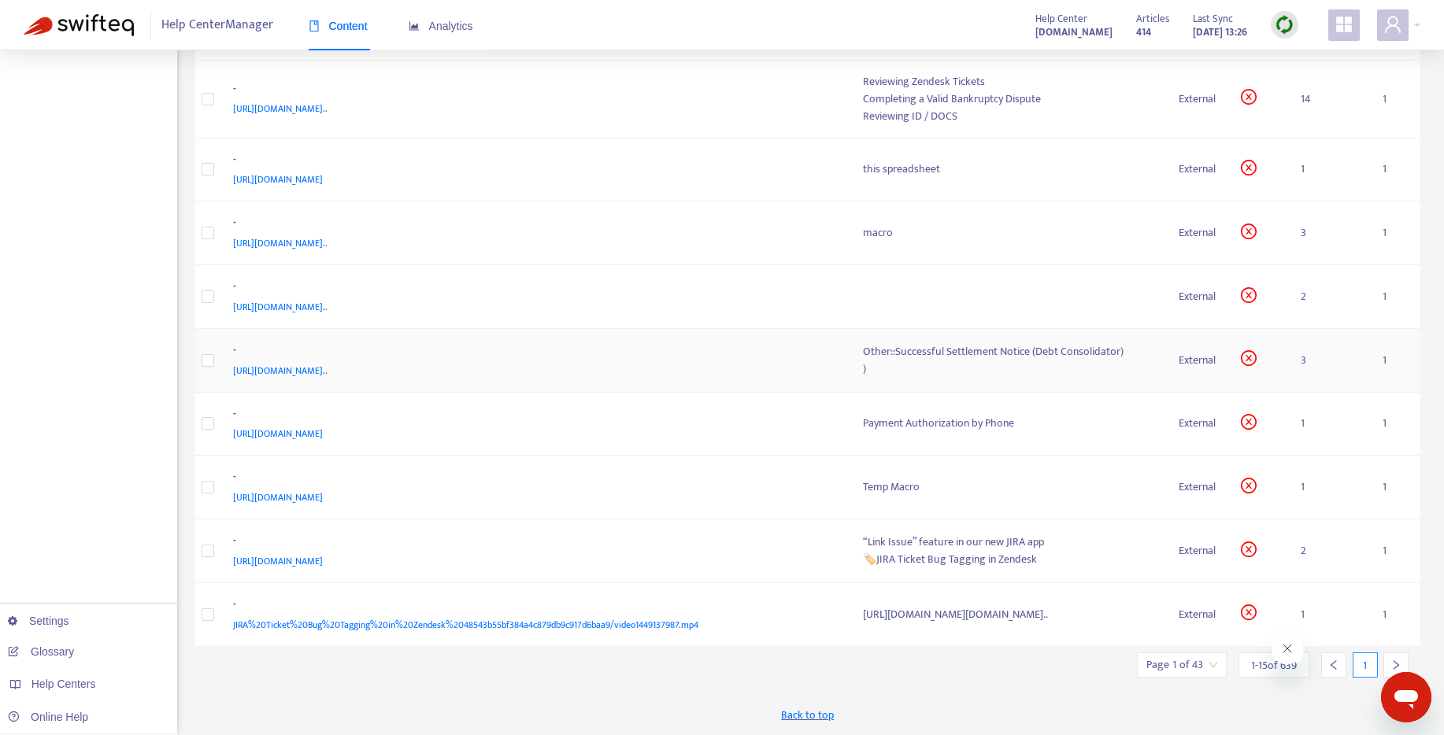 The width and height of the screenshot is (1444, 735). I want to click on a: Settings, so click(39, 621).